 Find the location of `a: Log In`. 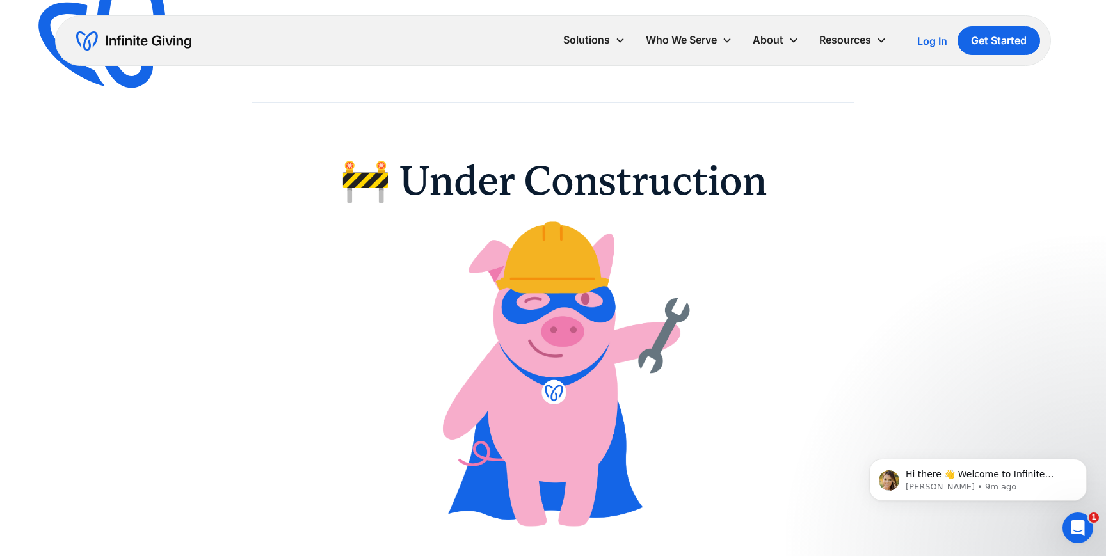

a: Log In is located at coordinates (932, 41).